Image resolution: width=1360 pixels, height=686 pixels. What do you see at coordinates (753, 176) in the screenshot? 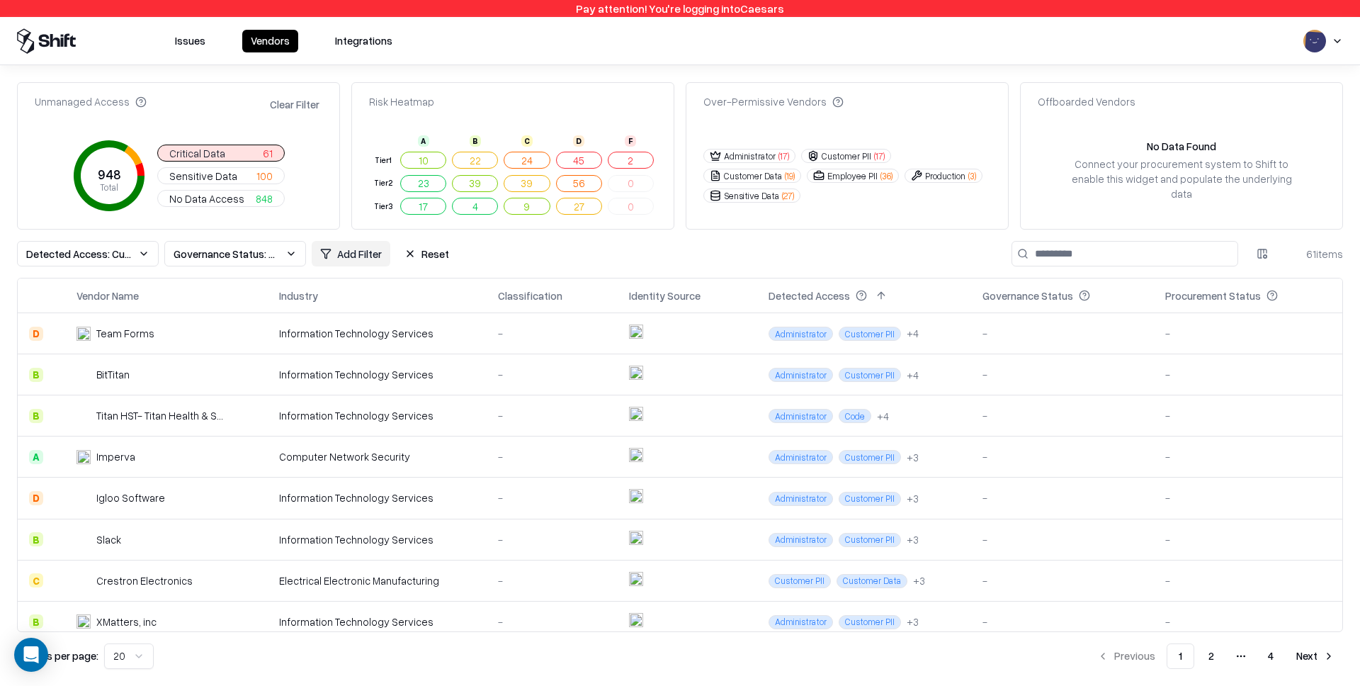
I see `button: Customer Data(19)` at bounding box center [753, 176].